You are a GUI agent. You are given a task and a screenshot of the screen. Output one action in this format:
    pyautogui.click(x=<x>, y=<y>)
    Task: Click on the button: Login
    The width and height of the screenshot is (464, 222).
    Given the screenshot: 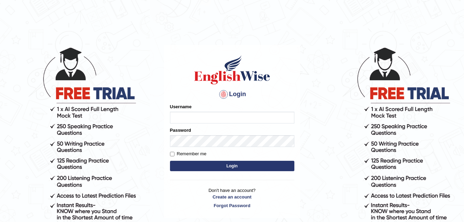 What is the action you would take?
    pyautogui.click(x=232, y=166)
    